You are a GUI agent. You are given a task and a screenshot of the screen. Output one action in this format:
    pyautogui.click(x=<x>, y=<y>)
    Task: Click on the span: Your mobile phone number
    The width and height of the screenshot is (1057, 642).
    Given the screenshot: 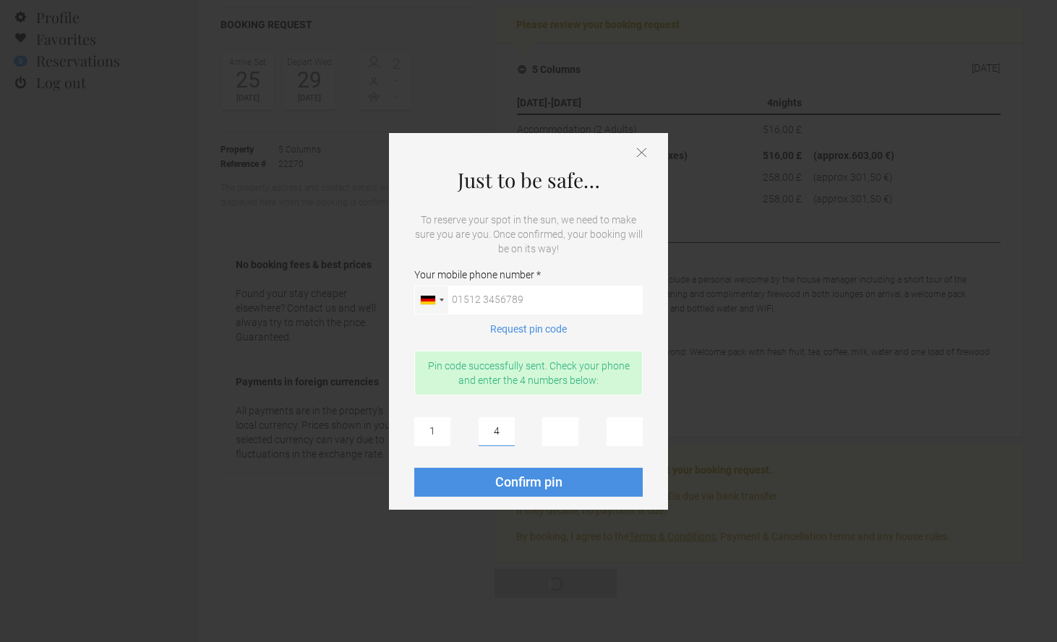 What is the action you would take?
    pyautogui.click(x=477, y=275)
    